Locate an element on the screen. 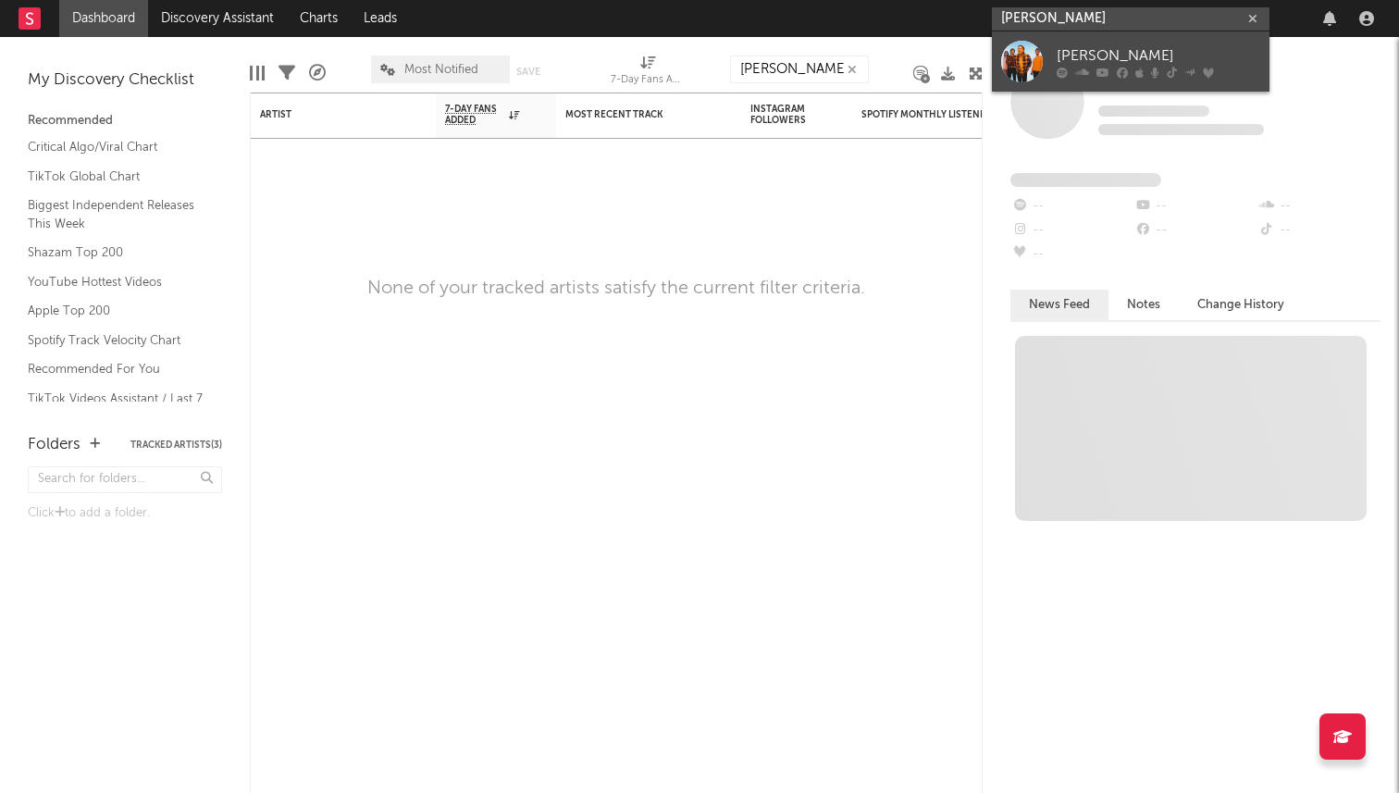 Image resolution: width=1399 pixels, height=793 pixels. div: My Discovery Checklist is located at coordinates (125, 80).